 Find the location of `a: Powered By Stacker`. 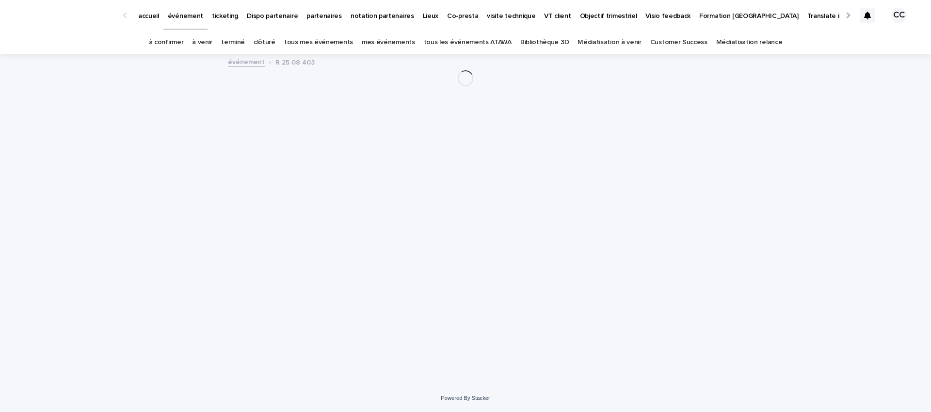

a: Powered By Stacker is located at coordinates (465, 398).